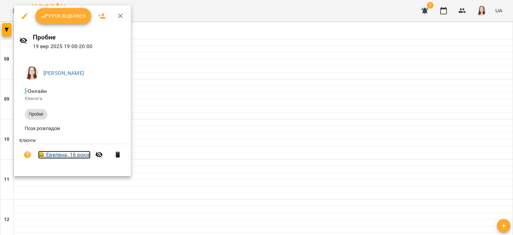  What do you see at coordinates (63, 16) in the screenshot?
I see `span: Урок відбувся` at bounding box center [63, 16].